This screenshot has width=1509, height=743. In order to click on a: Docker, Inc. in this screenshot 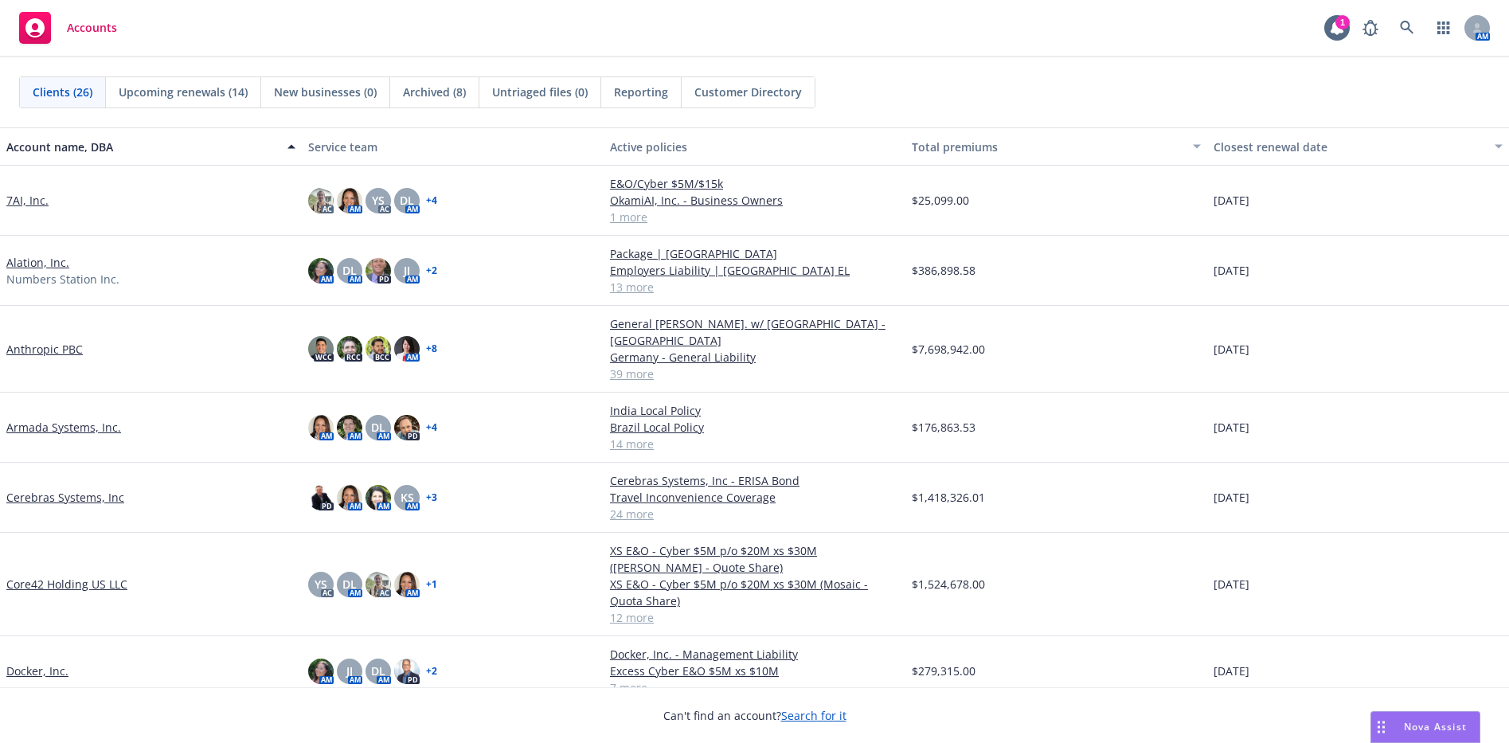, I will do `click(37, 671)`.